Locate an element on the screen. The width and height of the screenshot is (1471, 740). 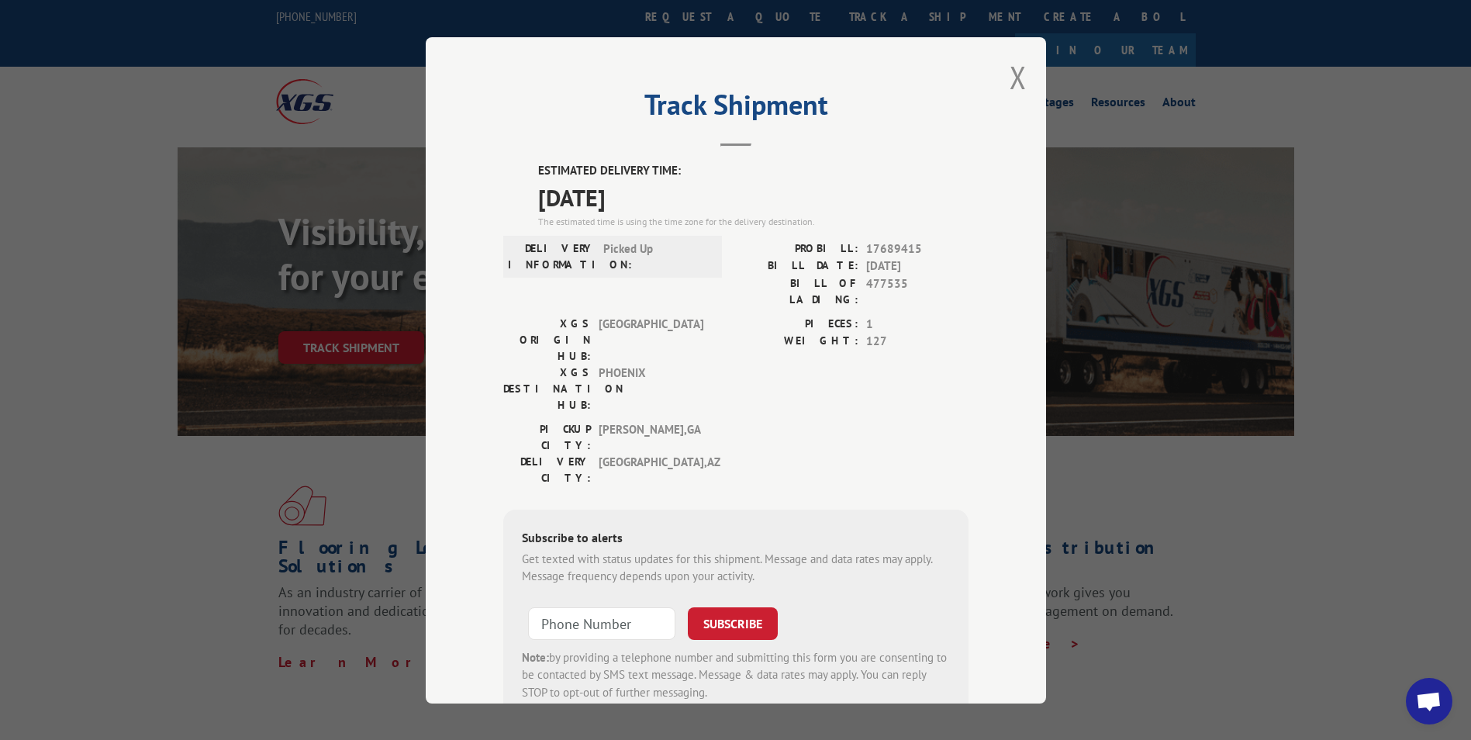
span: 17689415 is located at coordinates (917, 248).